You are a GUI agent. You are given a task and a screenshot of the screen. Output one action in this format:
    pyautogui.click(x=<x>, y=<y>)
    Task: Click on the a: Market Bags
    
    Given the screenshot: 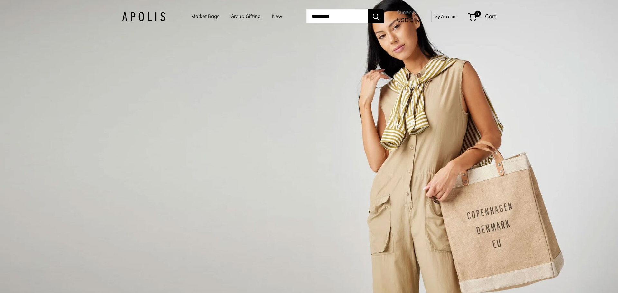 What is the action you would take?
    pyautogui.click(x=205, y=16)
    